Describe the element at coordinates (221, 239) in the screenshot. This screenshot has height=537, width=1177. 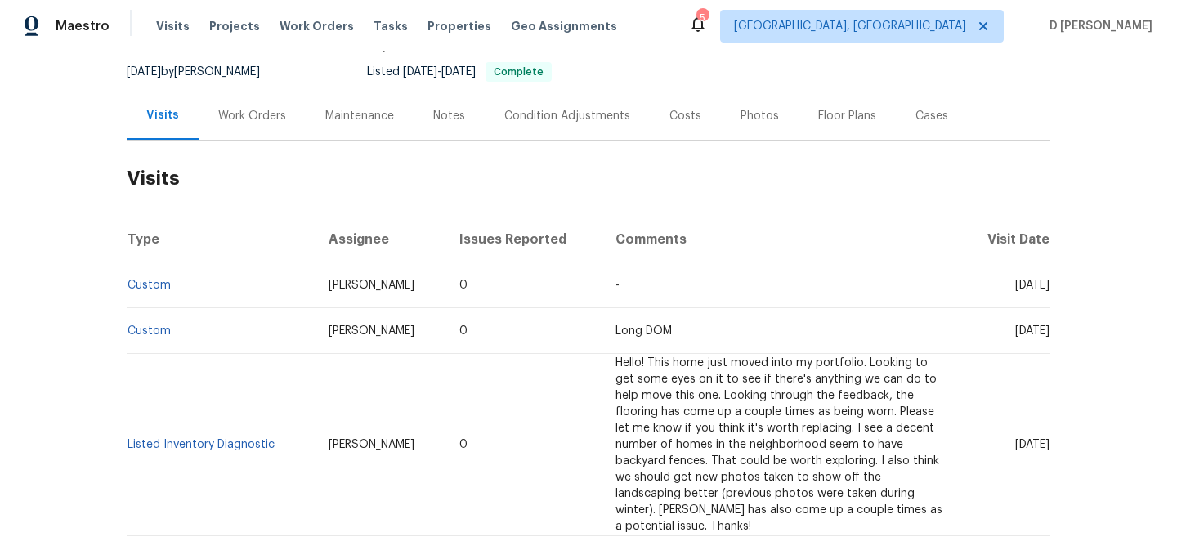
I see `th: Type` at that location.